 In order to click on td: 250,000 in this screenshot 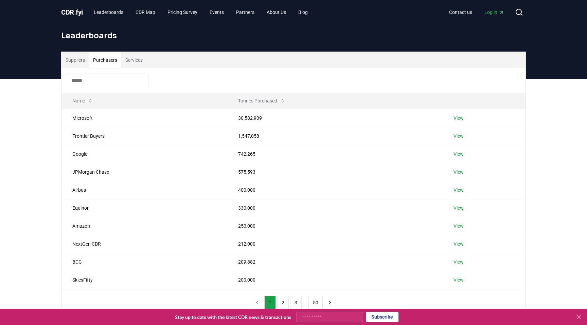, I will do `click(335, 226)`.